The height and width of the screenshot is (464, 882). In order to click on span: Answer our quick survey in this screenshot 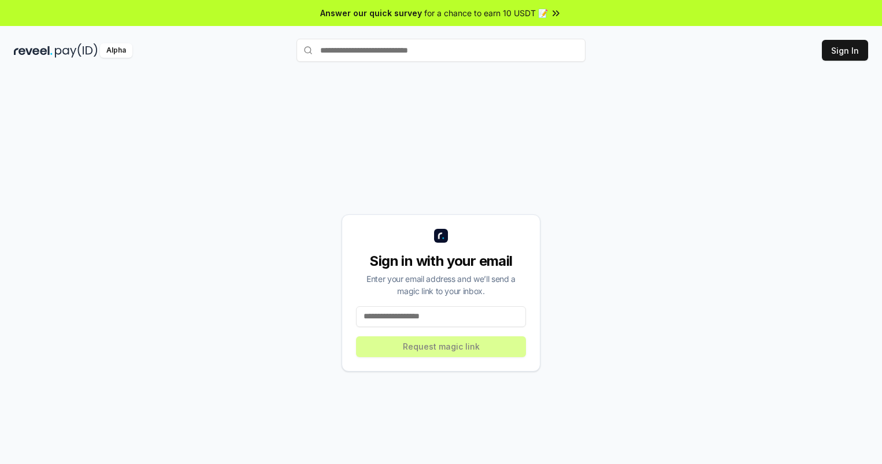, I will do `click(371, 13)`.